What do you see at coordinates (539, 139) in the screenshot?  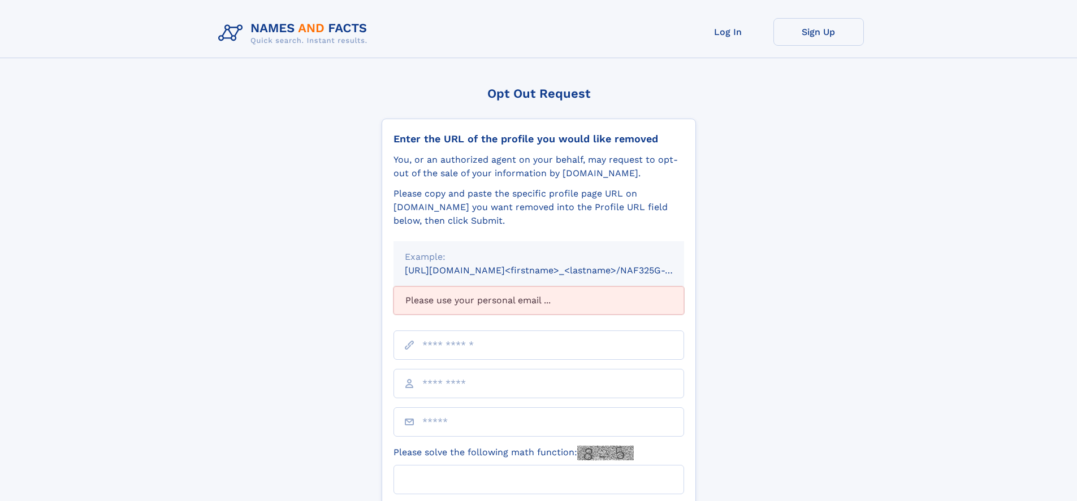 I see `div: Enter the URL of the profile you would like removed` at bounding box center [539, 139].